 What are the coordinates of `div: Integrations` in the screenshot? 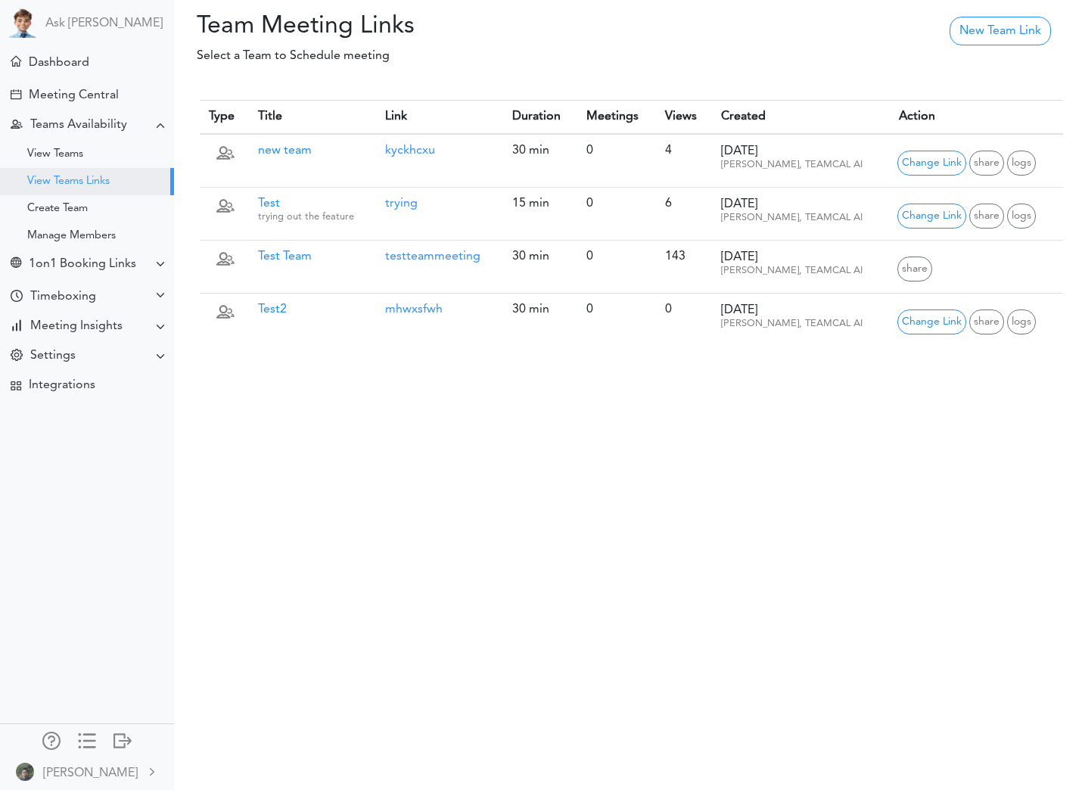 It's located at (62, 385).